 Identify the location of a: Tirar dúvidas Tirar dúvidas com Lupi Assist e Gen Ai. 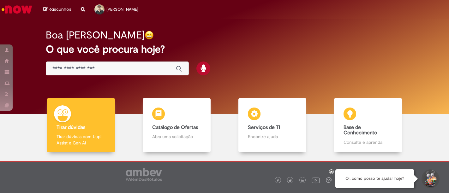
(81, 125).